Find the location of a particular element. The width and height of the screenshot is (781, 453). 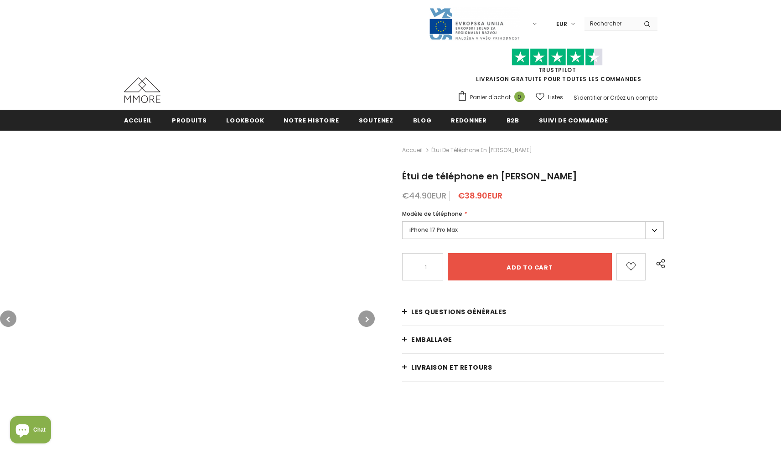

span: Modèle de téléphone is located at coordinates (432, 214).